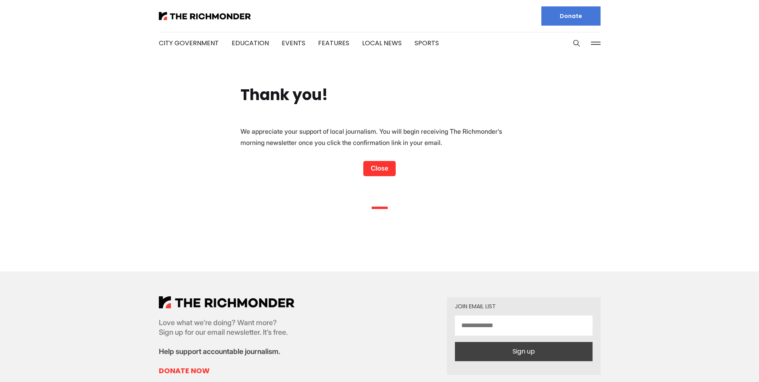 The height and width of the screenshot is (382, 759). What do you see at coordinates (334, 43) in the screenshot?
I see `a: Features` at bounding box center [334, 43].